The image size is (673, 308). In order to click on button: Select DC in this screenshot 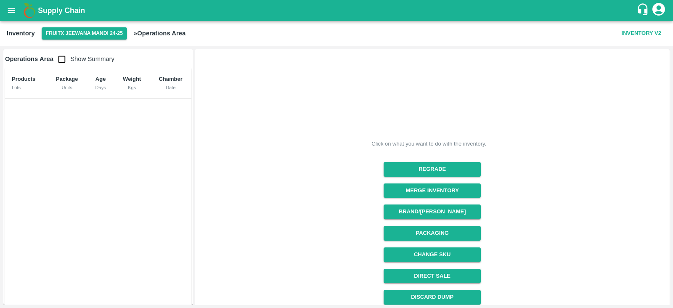, I will do `click(84, 33)`.